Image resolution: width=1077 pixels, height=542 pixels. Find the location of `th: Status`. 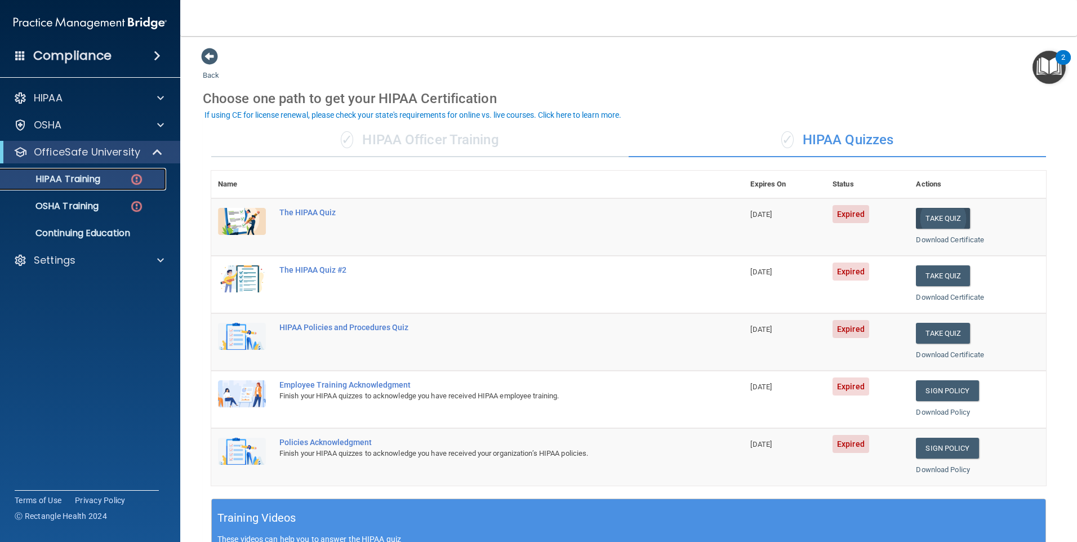

th: Status is located at coordinates (867, 184).